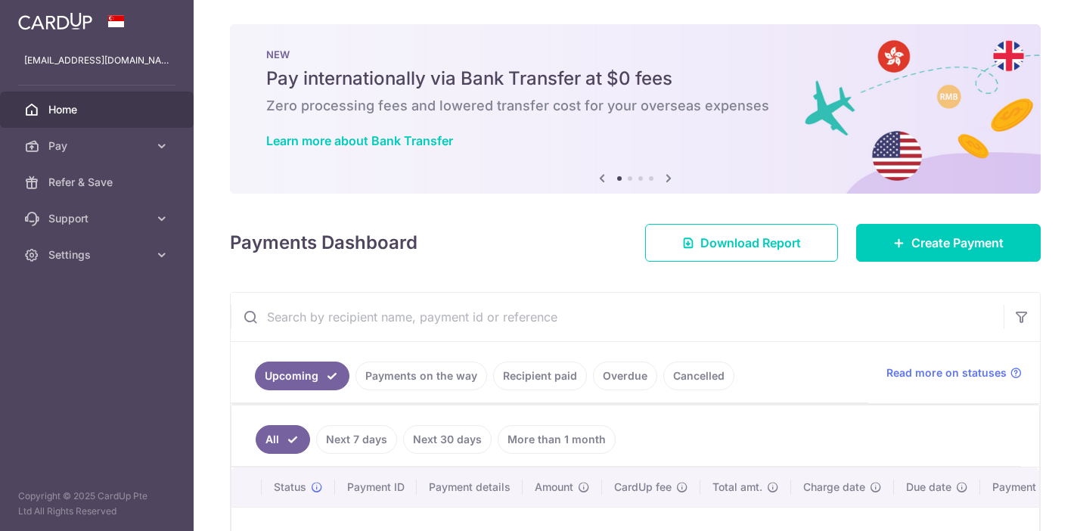  Describe the element at coordinates (958, 243) in the screenshot. I see `span: Create Payment` at that location.